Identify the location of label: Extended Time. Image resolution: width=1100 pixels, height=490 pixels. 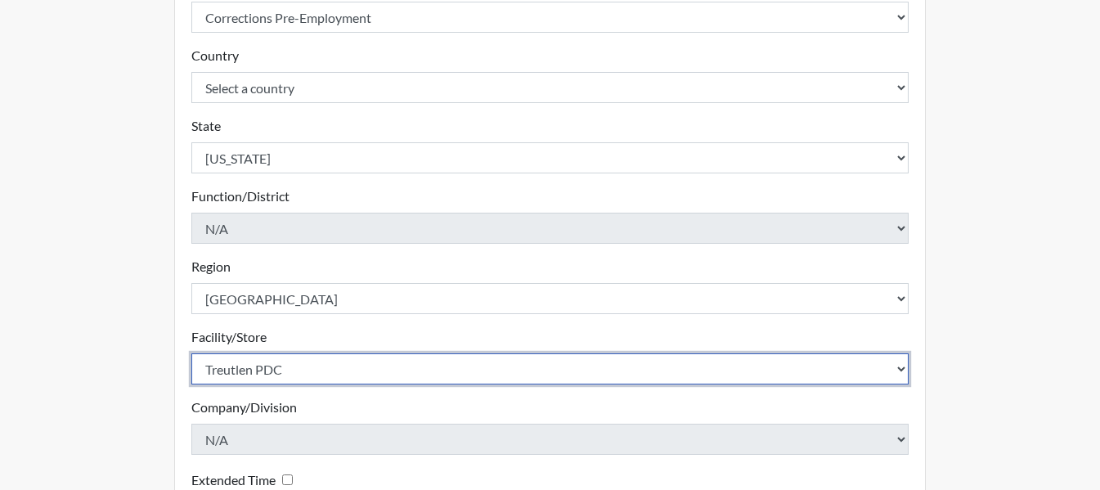
(233, 480).